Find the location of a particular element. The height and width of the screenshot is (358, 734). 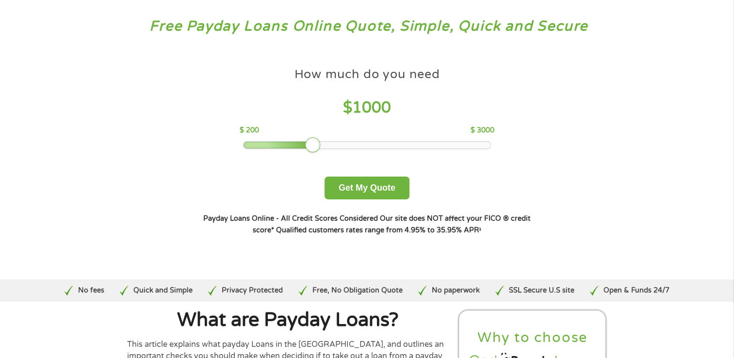

p: $ 200 is located at coordinates (249, 130).